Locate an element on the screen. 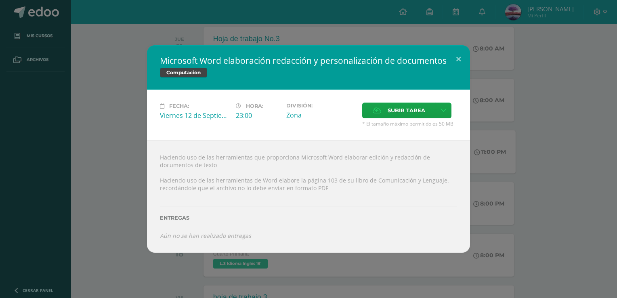  button: Close (Esc) is located at coordinates (458, 59).